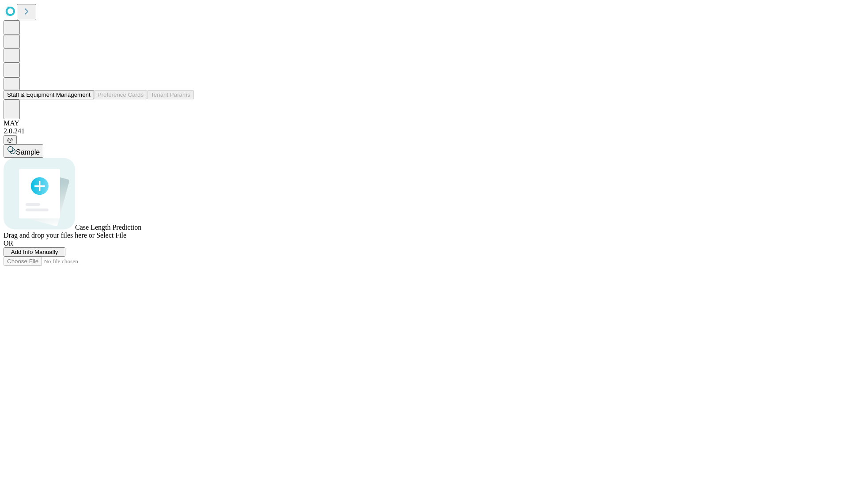 The height and width of the screenshot is (477, 848). Describe the element at coordinates (111, 235) in the screenshot. I see `span: Select File` at that location.